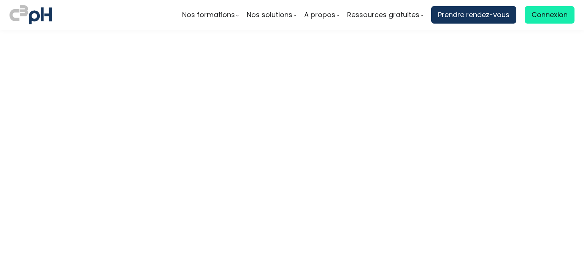  What do you see at coordinates (270, 15) in the screenshot?
I see `span: Nos solutions` at bounding box center [270, 15].